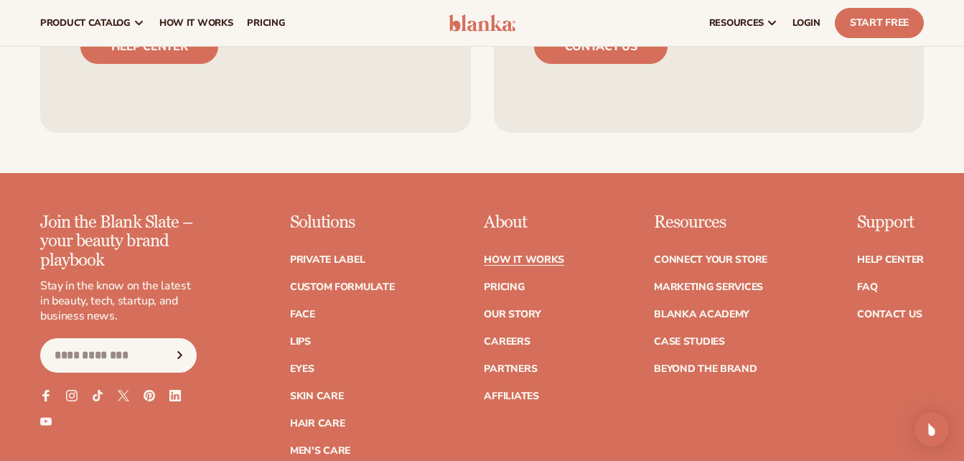 This screenshot has height=461, width=964. I want to click on a: Blanka Academy, so click(701, 314).